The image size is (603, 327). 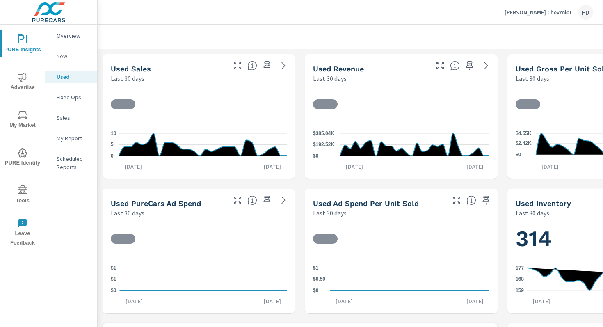 What do you see at coordinates (519, 290) in the screenshot?
I see `text: 159` at bounding box center [519, 290].